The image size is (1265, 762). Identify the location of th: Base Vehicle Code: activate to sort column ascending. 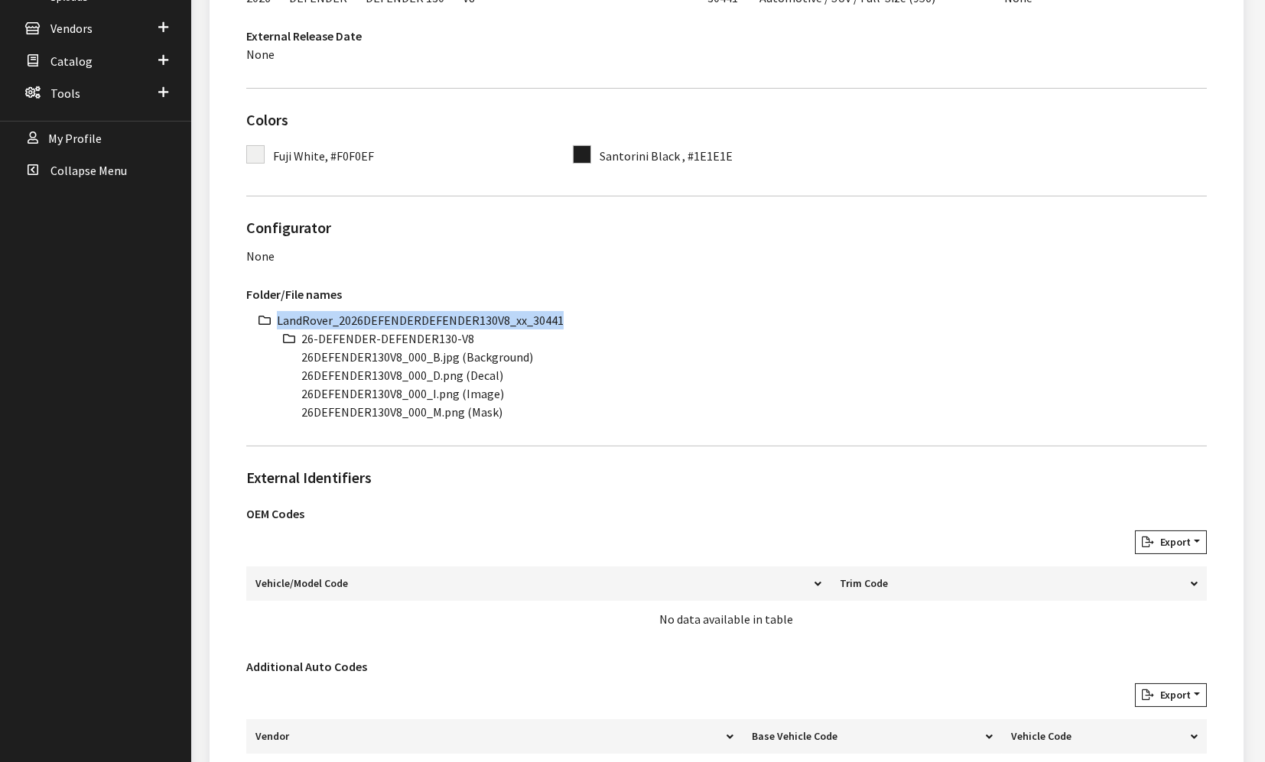
(872, 736).